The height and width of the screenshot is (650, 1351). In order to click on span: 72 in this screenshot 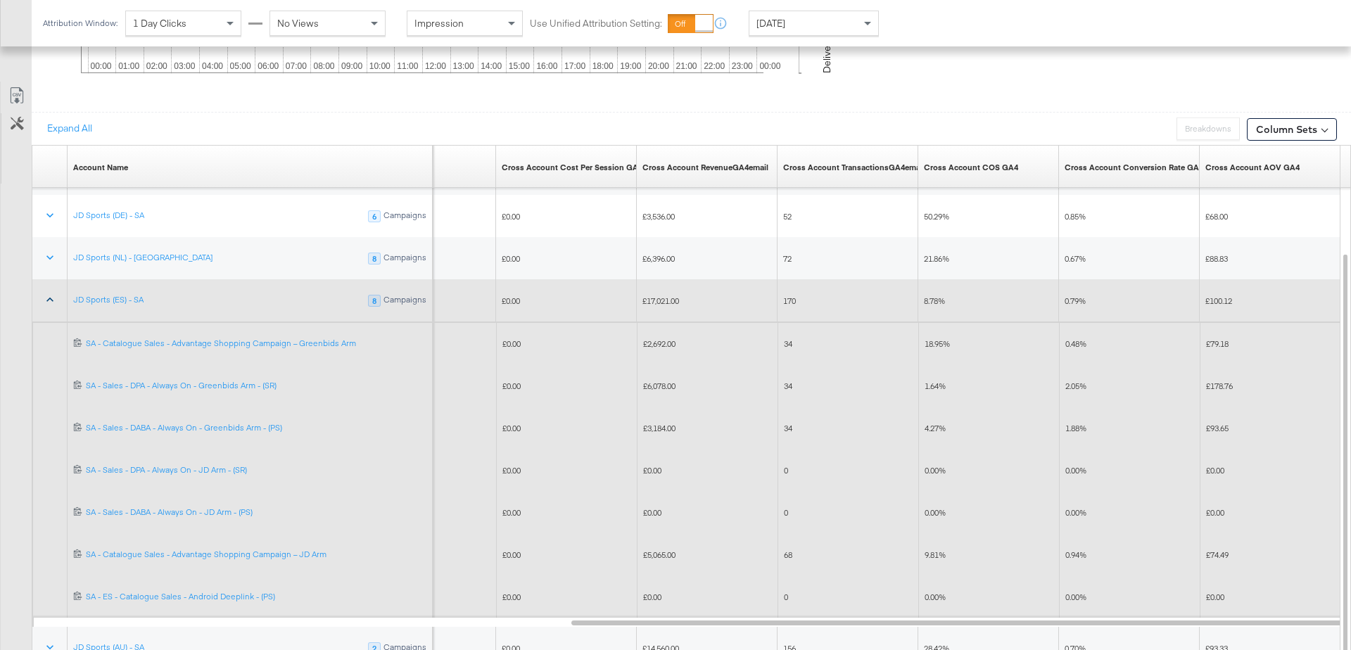, I will do `click(788, 258)`.